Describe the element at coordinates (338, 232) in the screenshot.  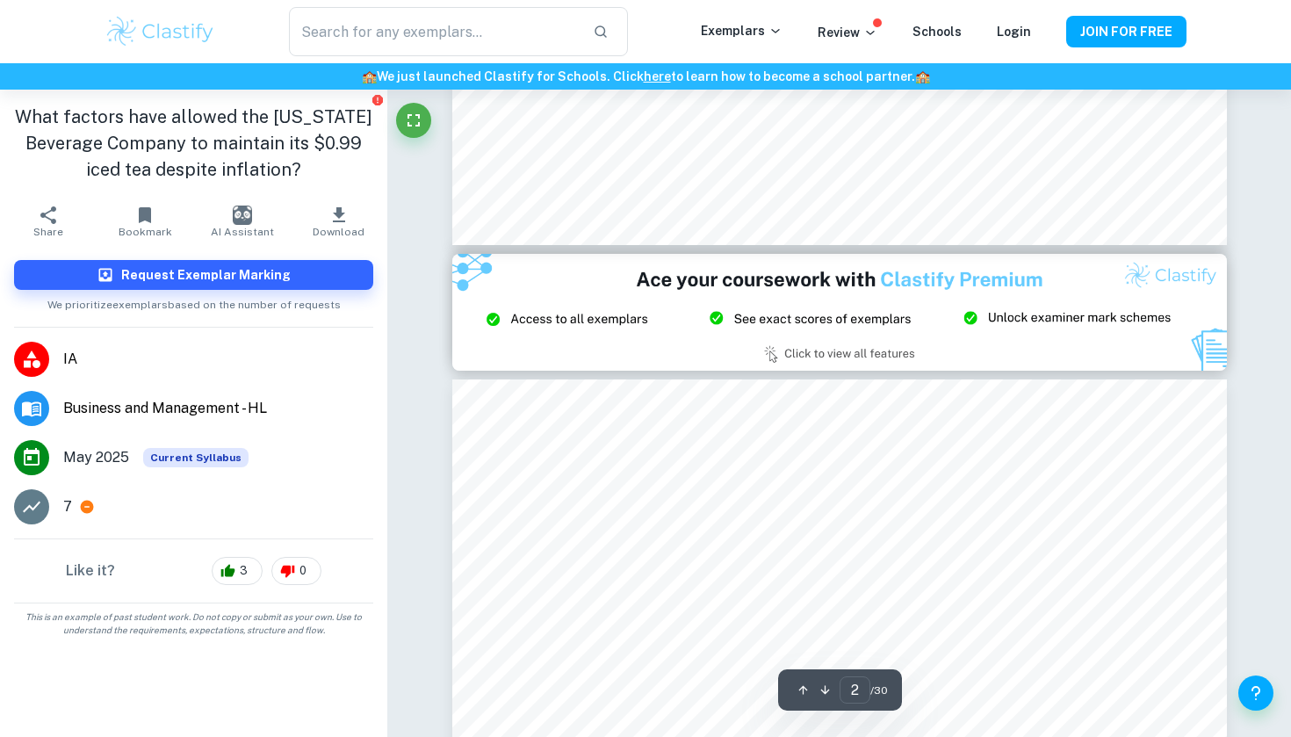
I see `span: Download` at that location.